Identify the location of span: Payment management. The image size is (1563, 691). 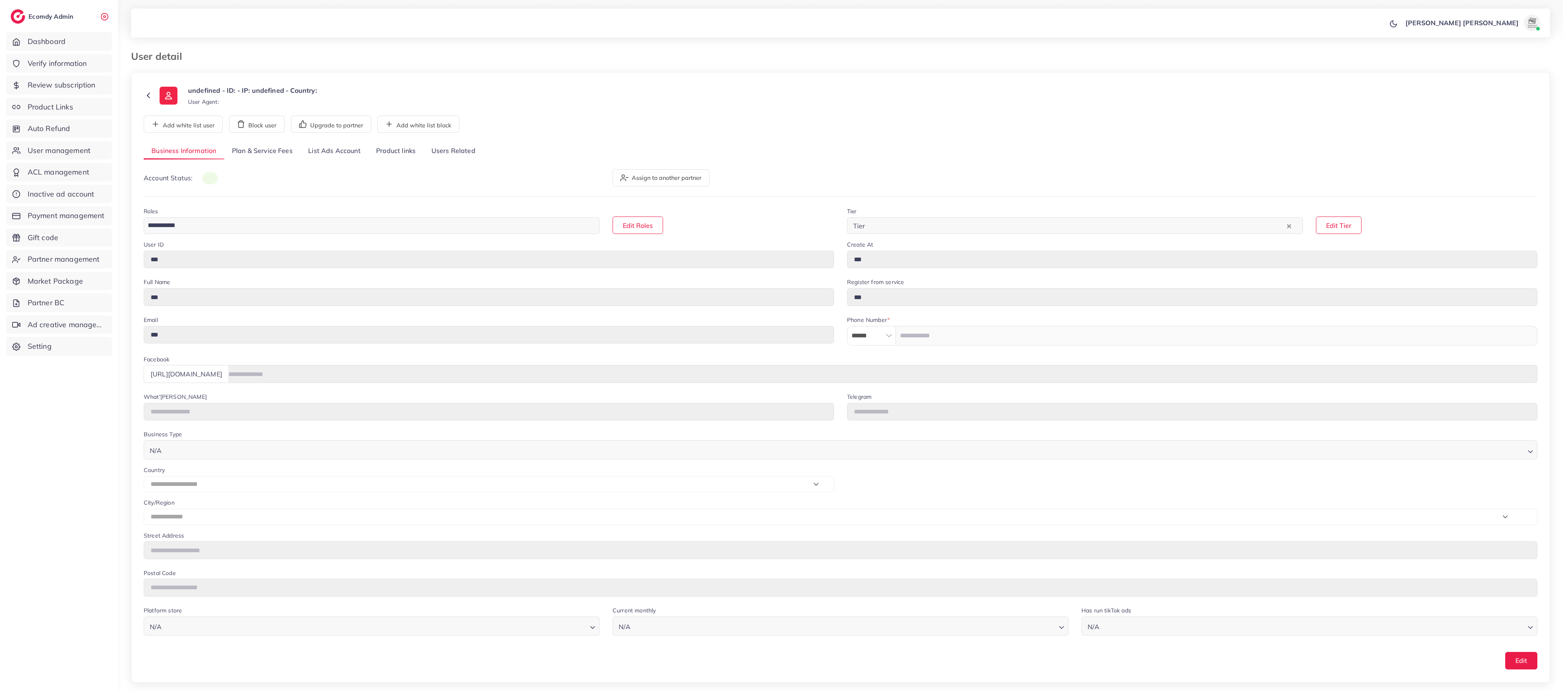
(66, 216).